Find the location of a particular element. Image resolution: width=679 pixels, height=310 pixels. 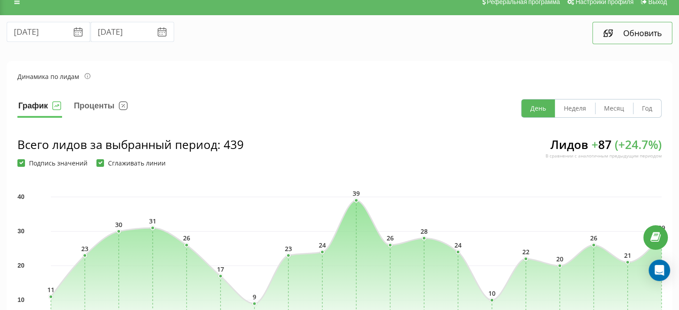

button: Проценты is located at coordinates (100, 108).